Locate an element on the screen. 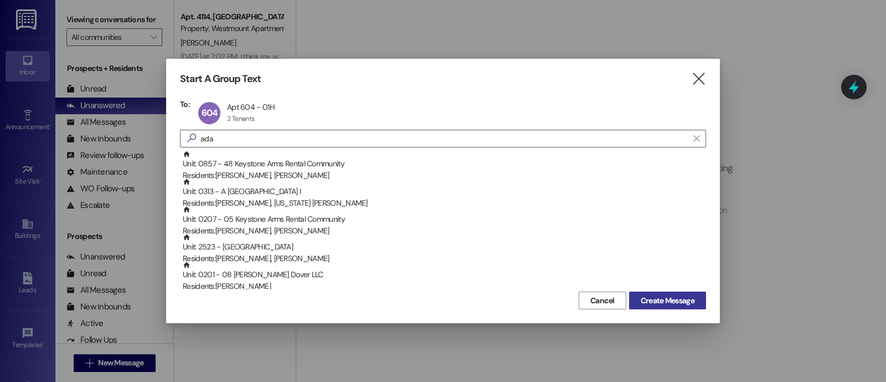 The width and height of the screenshot is (886, 382). div: 2 Tenants is located at coordinates (241, 119).